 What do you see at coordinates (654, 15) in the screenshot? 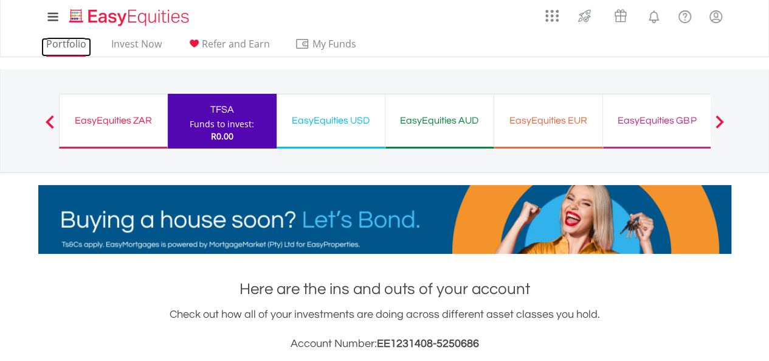
I see `a: Notifications` at bounding box center [654, 15].